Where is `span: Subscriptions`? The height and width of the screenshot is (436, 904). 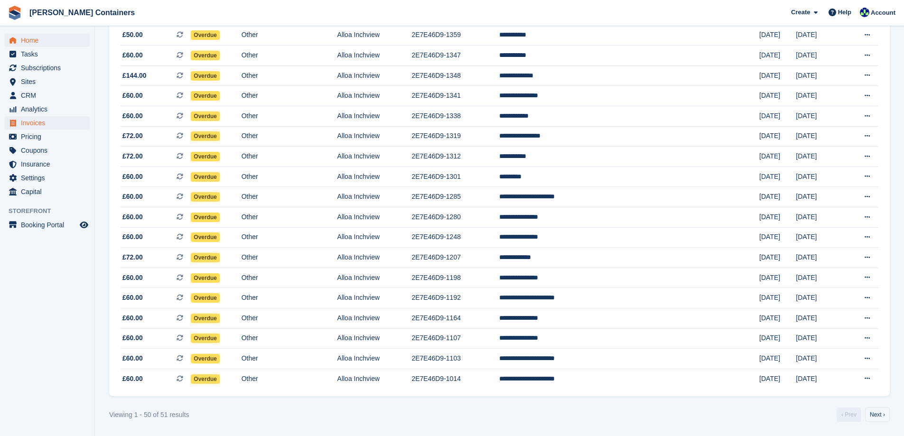 span: Subscriptions is located at coordinates (49, 68).